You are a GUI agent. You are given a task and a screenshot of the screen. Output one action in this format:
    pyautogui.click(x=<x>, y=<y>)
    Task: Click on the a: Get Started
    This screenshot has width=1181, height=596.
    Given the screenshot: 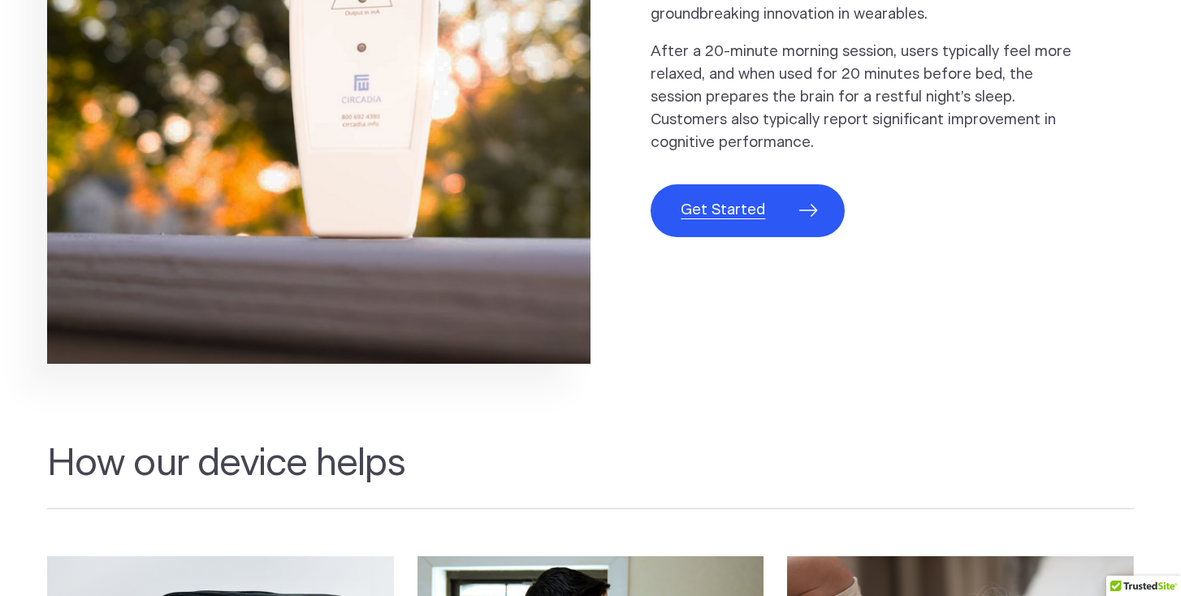 What is the action you would take?
    pyautogui.click(x=747, y=210)
    